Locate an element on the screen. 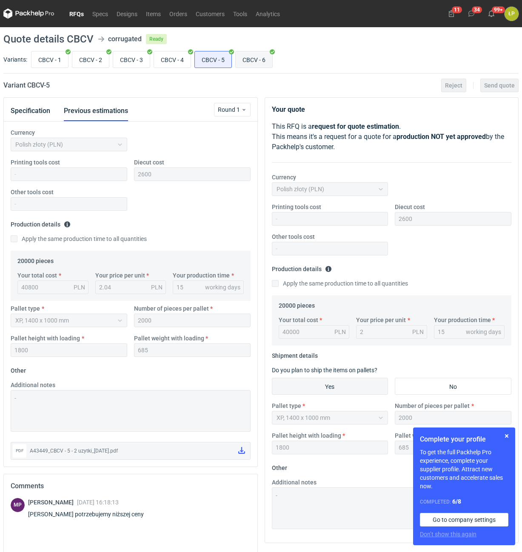  button: 11 is located at coordinates (451, 14).